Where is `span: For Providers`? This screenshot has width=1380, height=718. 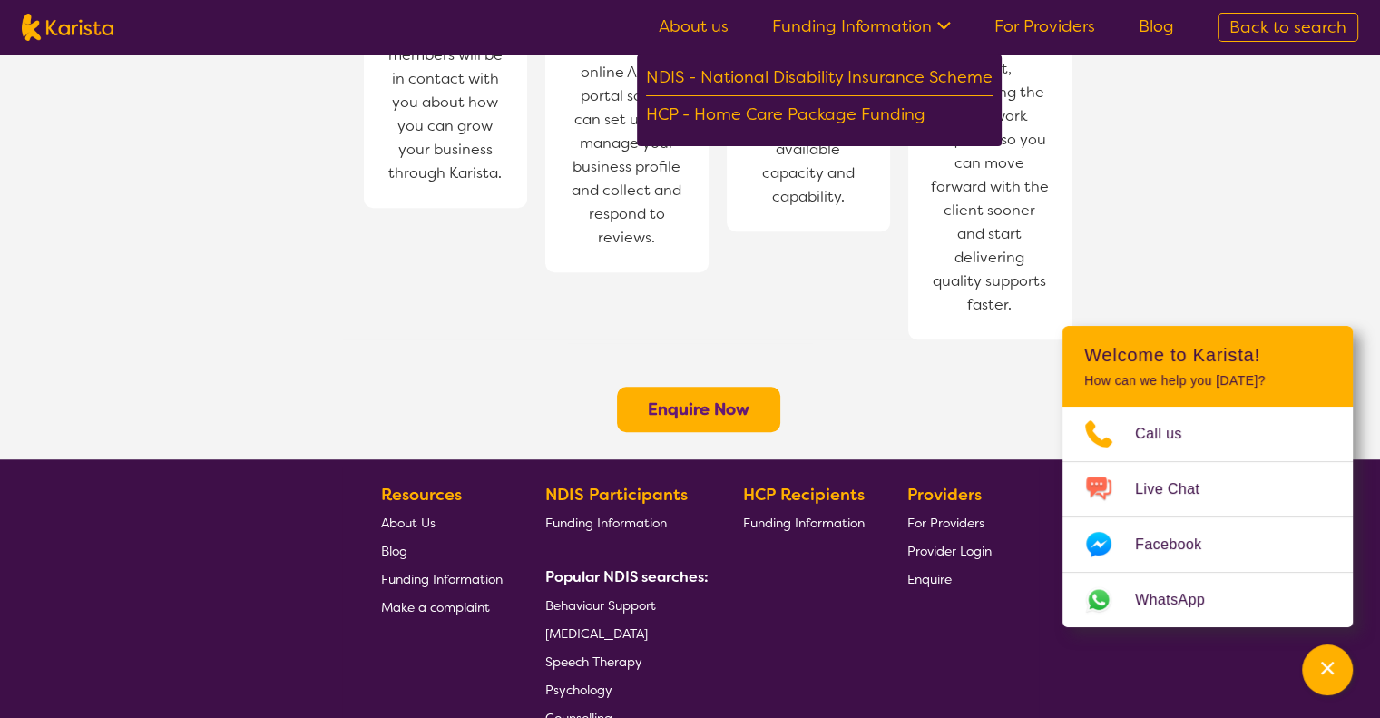
span: For Providers is located at coordinates (946, 523).